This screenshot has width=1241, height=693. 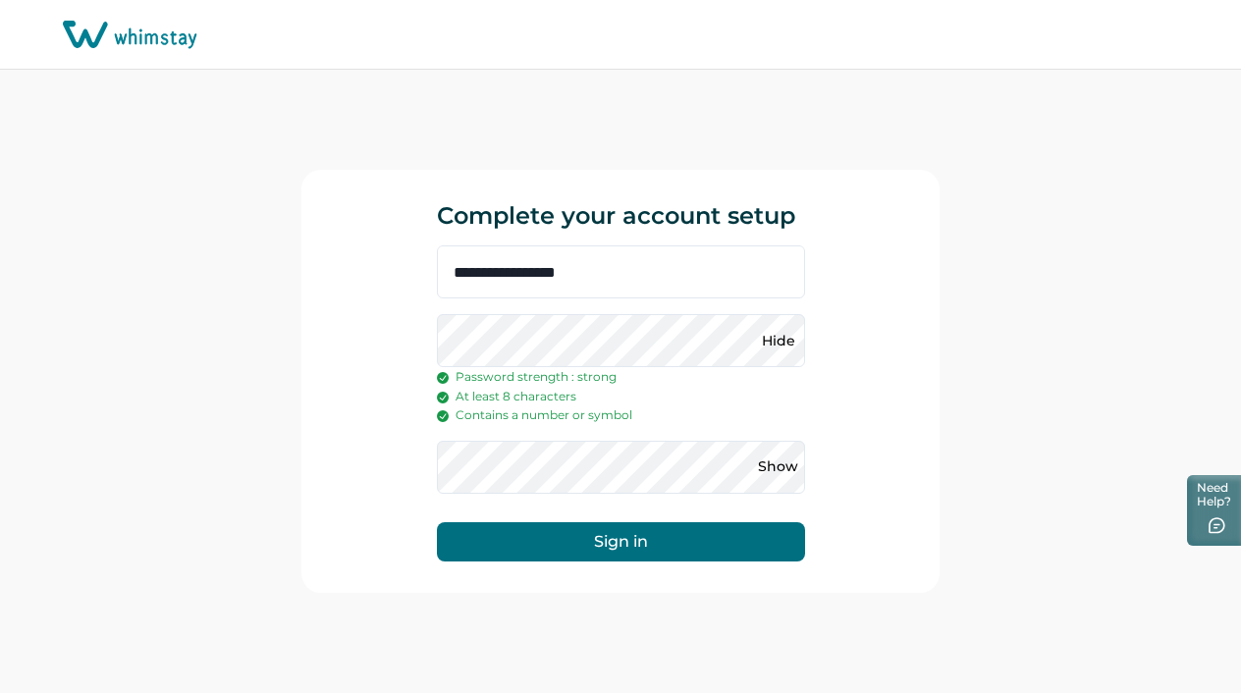 I want to click on button: Sign in, so click(x=620, y=542).